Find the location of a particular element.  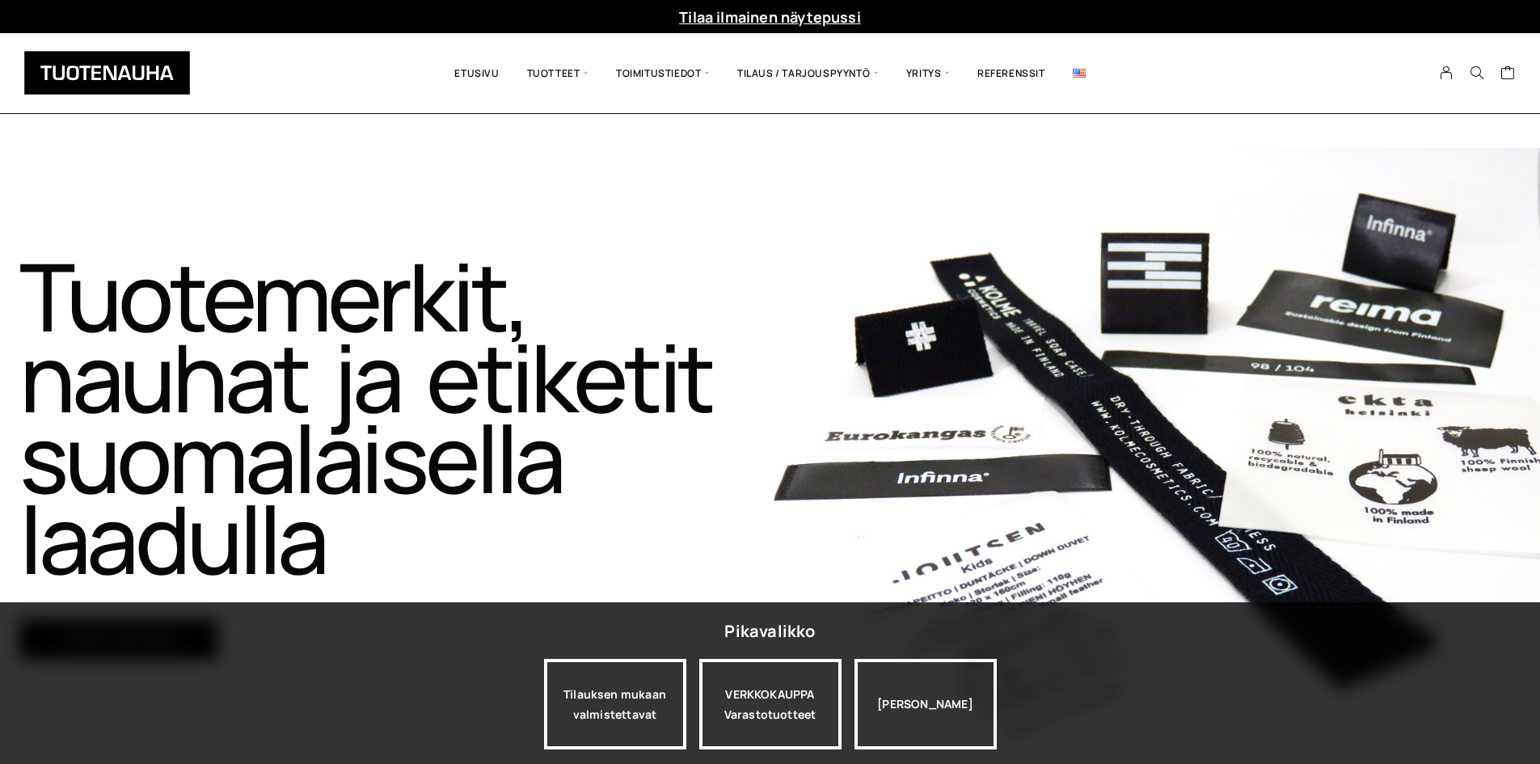

h1: Tuotemerkit, nauhat ja etiketit suomalaisella laadulla​ is located at coordinates (393, 417).